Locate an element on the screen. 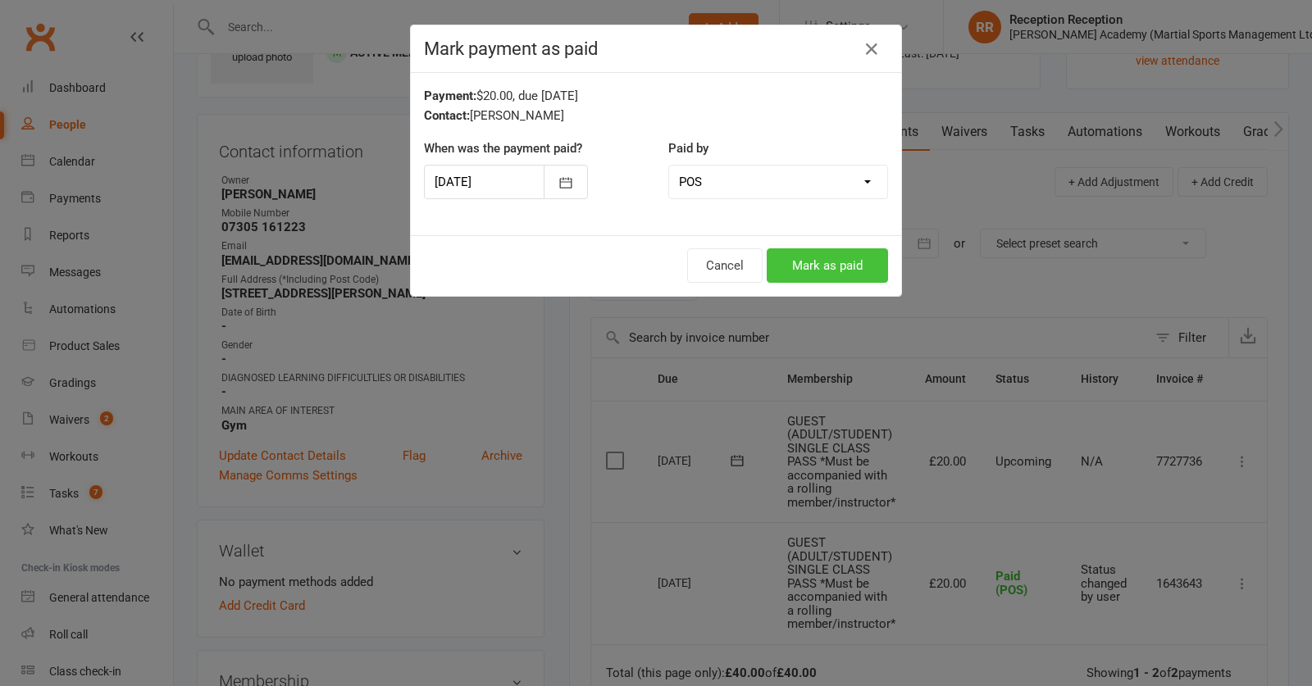  button: Cancel is located at coordinates (725, 266).